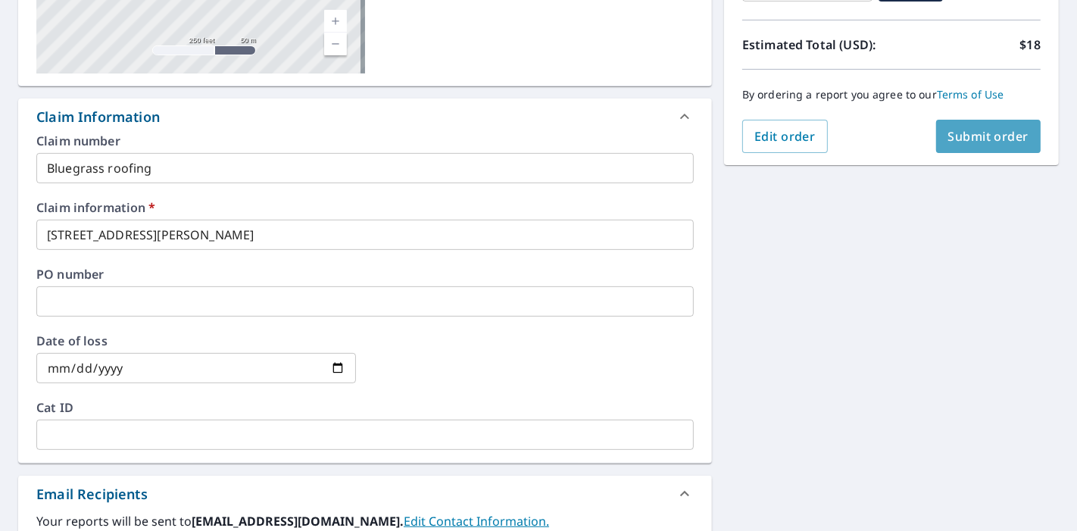 The height and width of the screenshot is (531, 1077). What do you see at coordinates (196, 341) in the screenshot?
I see `label: Date of loss` at bounding box center [196, 341].